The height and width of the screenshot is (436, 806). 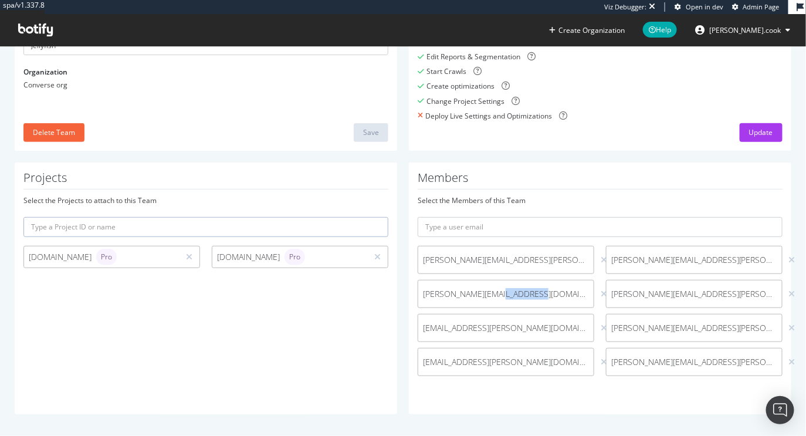 I want to click on div: Delete Team, so click(x=54, y=132).